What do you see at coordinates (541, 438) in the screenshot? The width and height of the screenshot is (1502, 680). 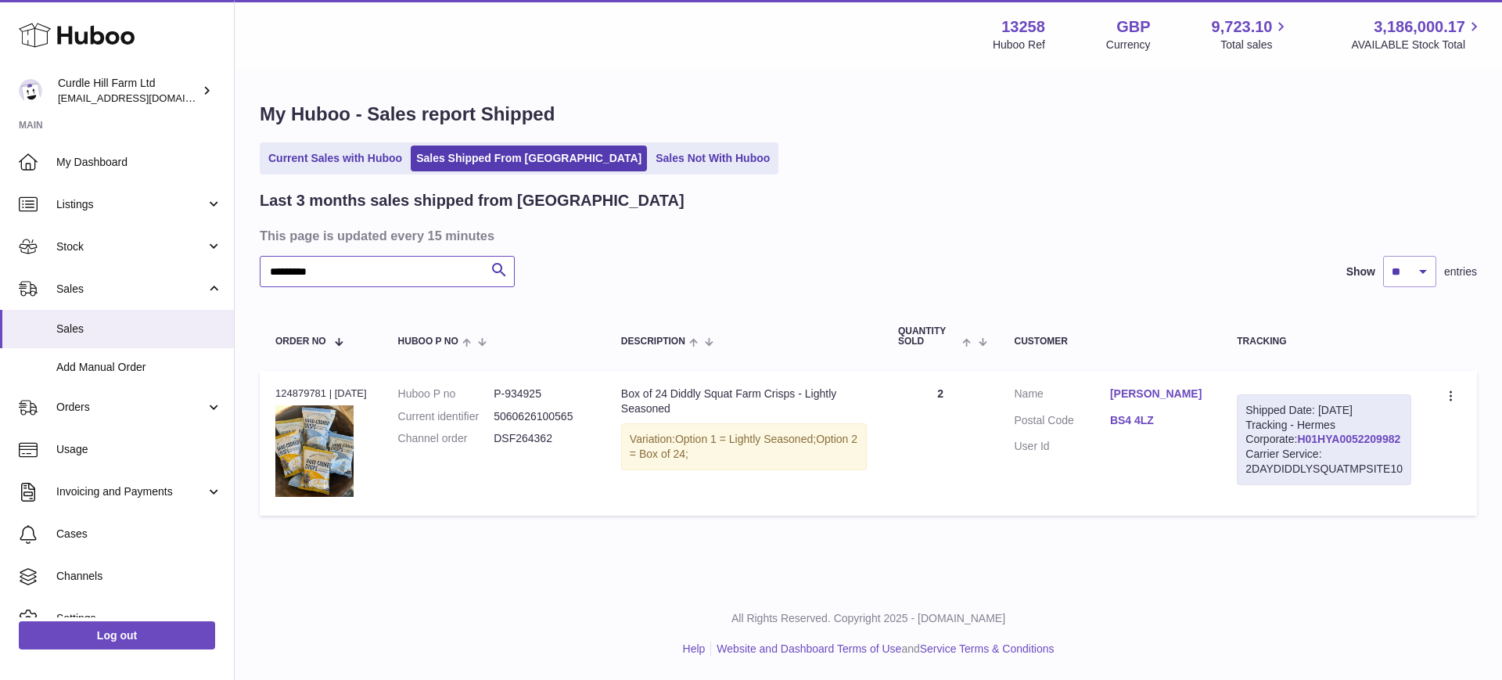 I see `dd: DSF264362` at bounding box center [541, 438].